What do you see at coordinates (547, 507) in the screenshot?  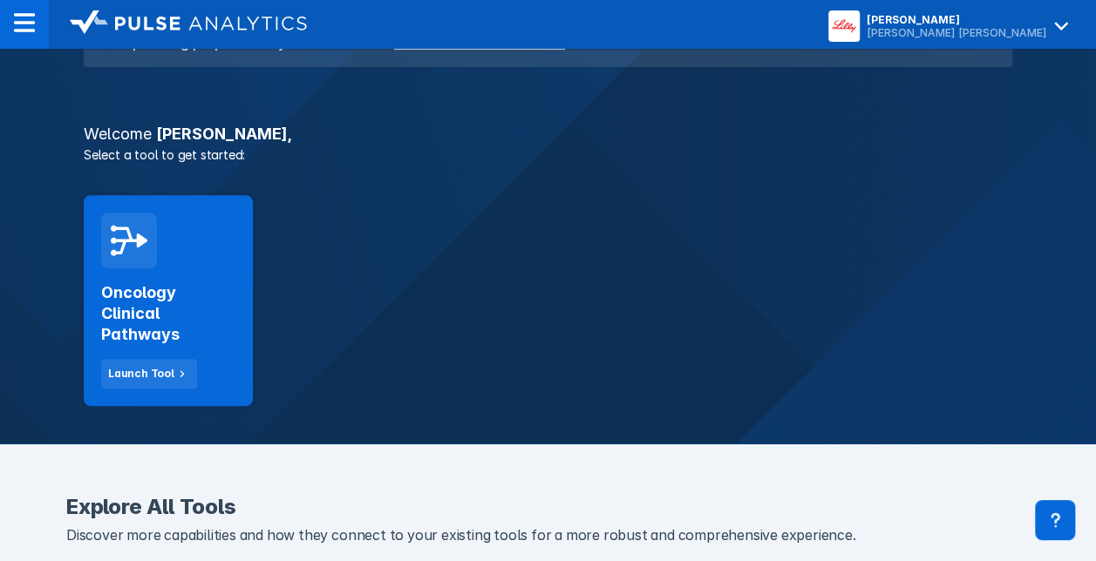 I see `h2: Explore All Tools` at bounding box center [547, 507].